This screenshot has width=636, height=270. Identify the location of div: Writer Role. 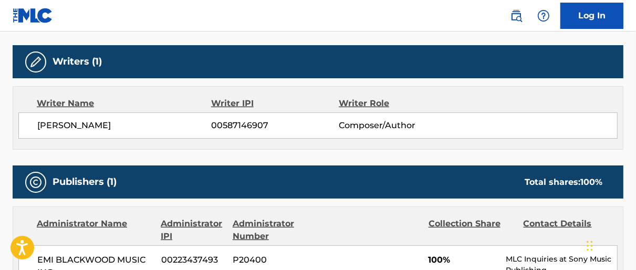
(397, 104).